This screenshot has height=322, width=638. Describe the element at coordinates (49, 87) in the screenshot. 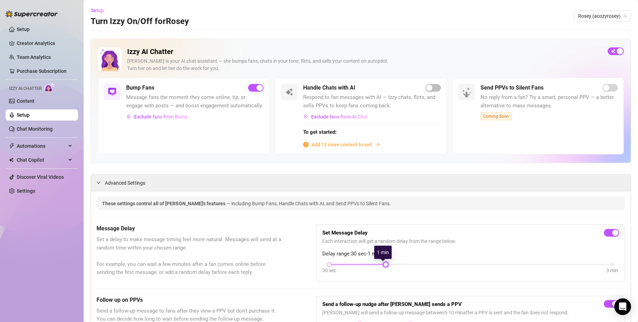

I see `img: AI Chatter` at that location.